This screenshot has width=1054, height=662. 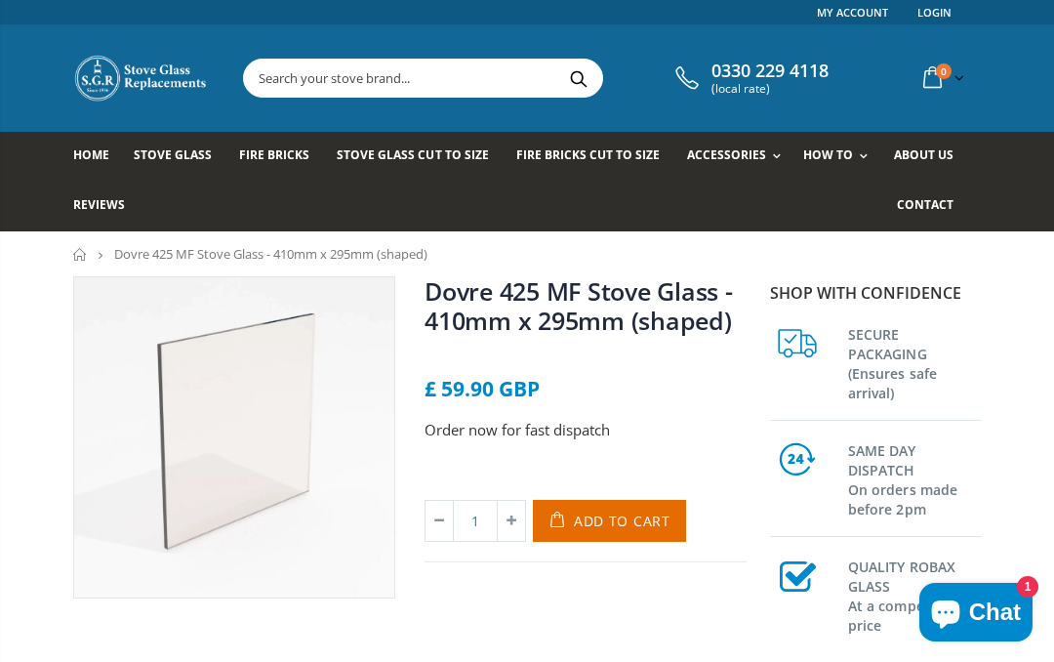 I want to click on input: Search your stove brand..., so click(x=512, y=78).